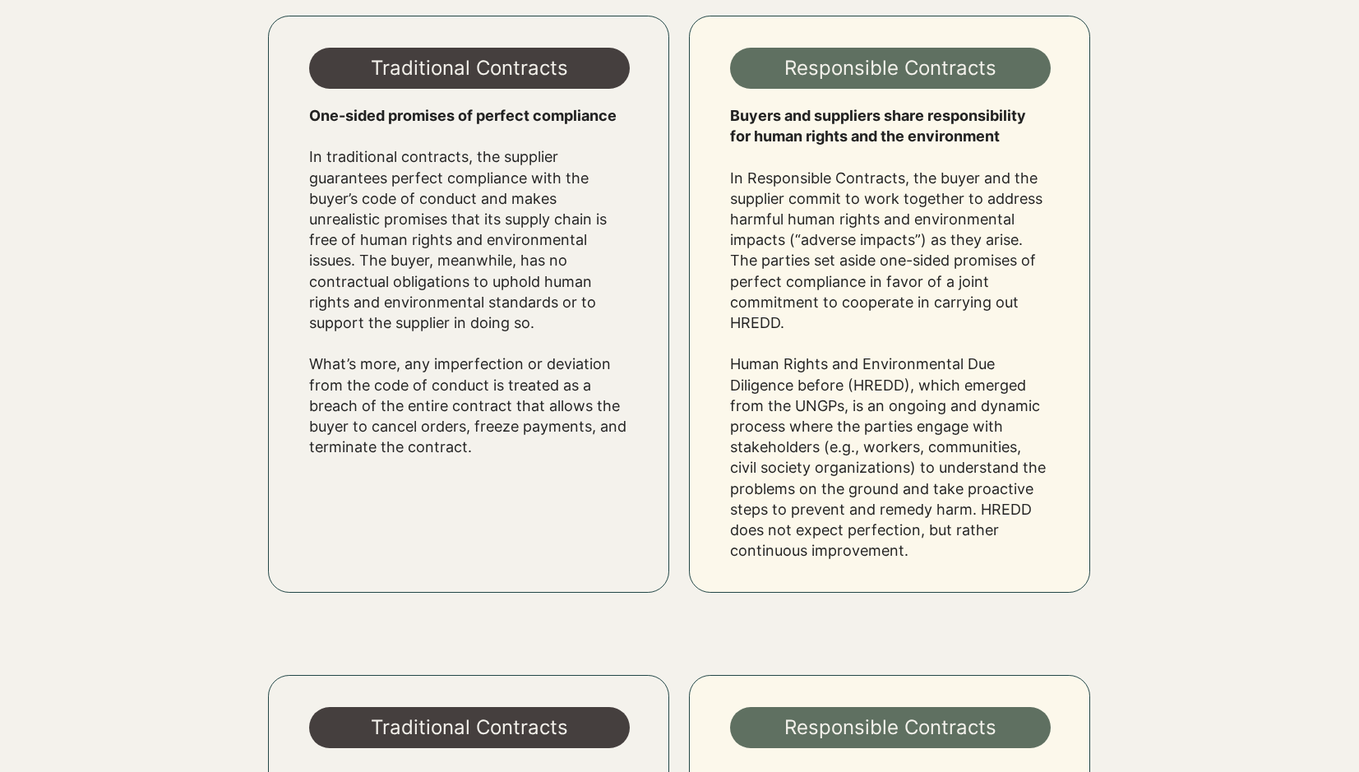 The width and height of the screenshot is (1359, 772). What do you see at coordinates (890, 364) in the screenshot?
I see `p: In Responsible Contracts, the buyer and the supplier commit to work together to address harmful h...` at bounding box center [890, 364].